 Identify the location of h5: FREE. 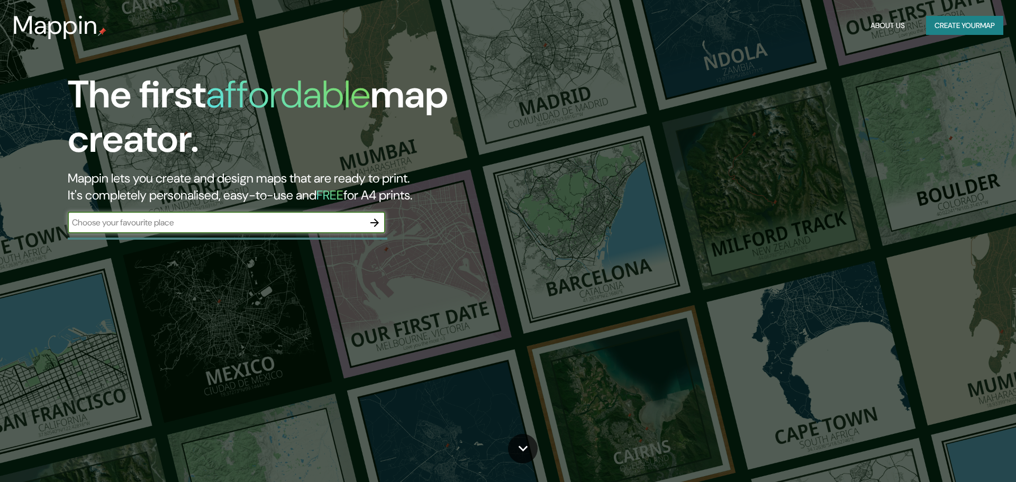
(330, 195).